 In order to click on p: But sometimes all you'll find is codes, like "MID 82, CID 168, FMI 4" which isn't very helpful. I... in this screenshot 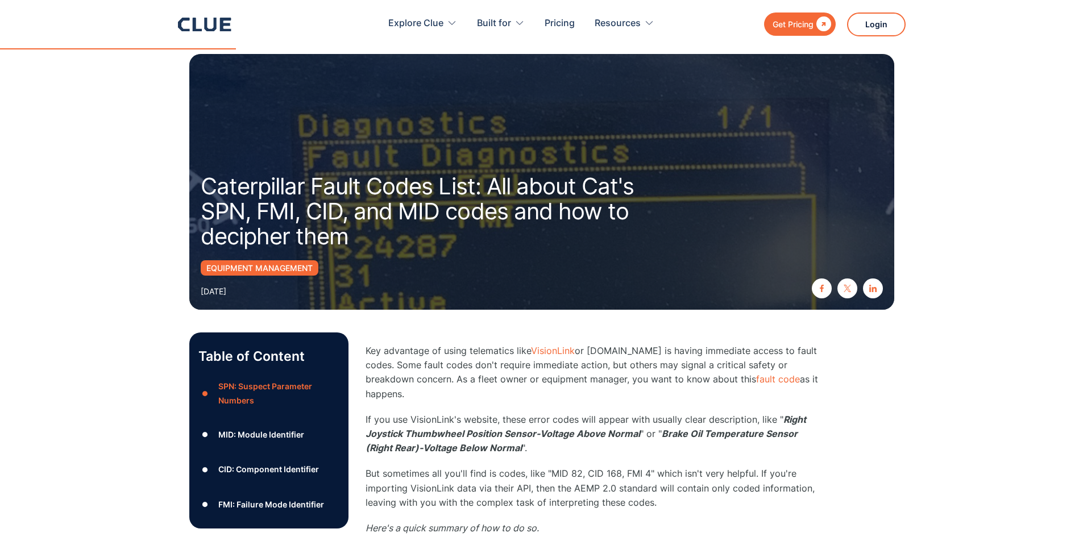, I will do `click(593, 488)`.